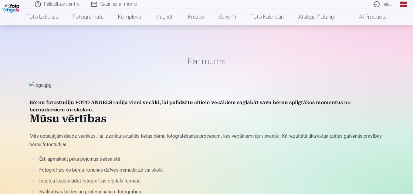 The width and height of the screenshot is (413, 194). What do you see at coordinates (207, 86) in the screenshot?
I see `img: logo.jpg` at bounding box center [207, 86].